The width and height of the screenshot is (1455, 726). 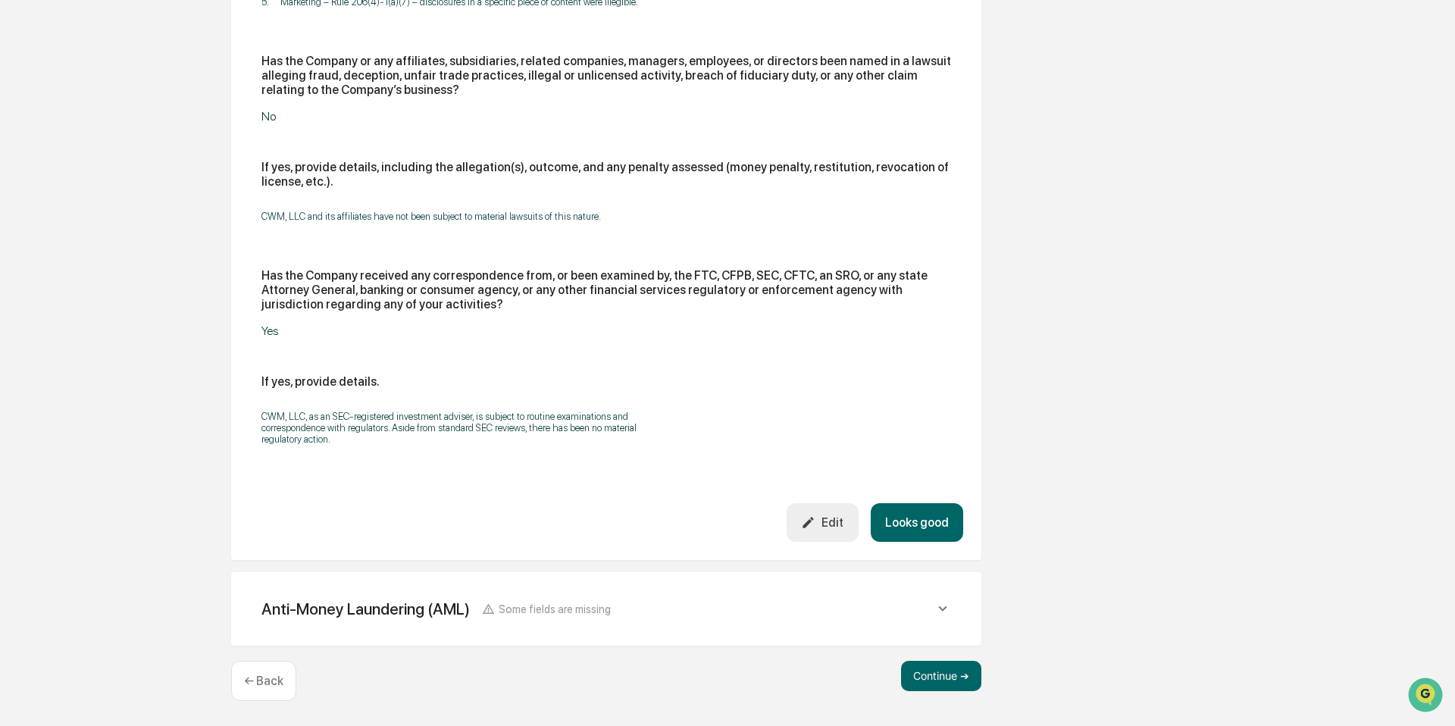 I want to click on span: Some fields are missing, so click(x=555, y=608).